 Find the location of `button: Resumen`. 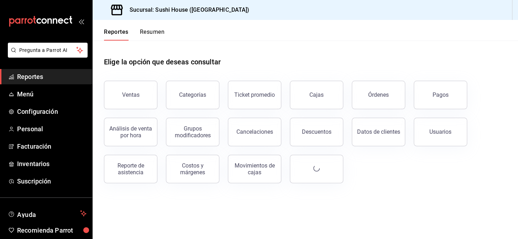

button: Resumen is located at coordinates (152, 35).